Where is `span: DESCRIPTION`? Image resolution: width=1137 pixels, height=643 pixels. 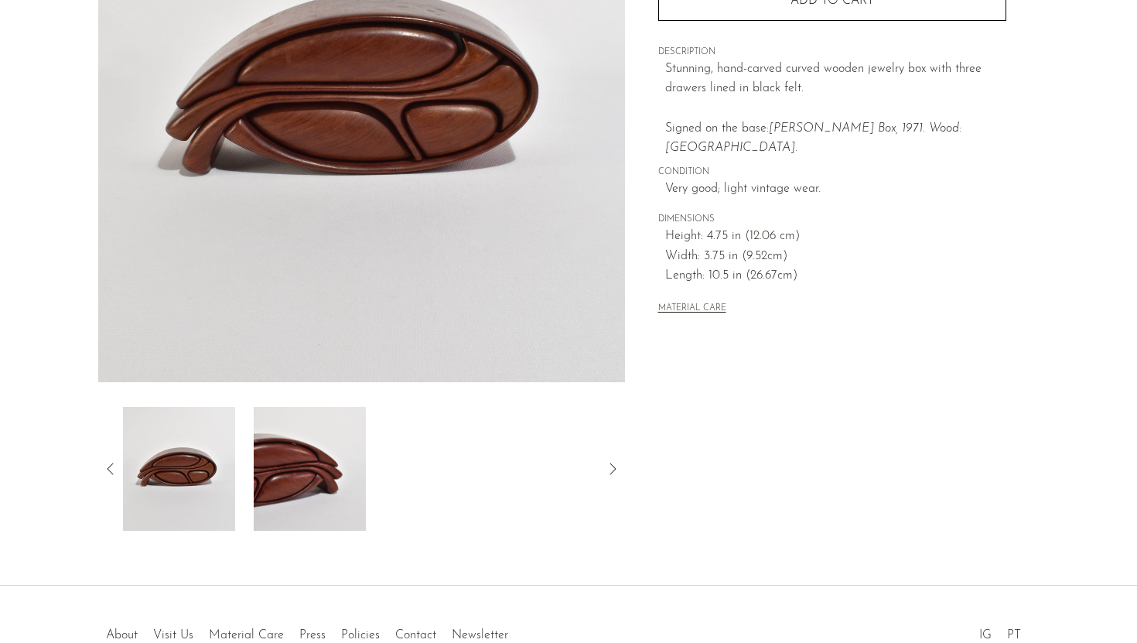
span: DESCRIPTION is located at coordinates (832, 53).